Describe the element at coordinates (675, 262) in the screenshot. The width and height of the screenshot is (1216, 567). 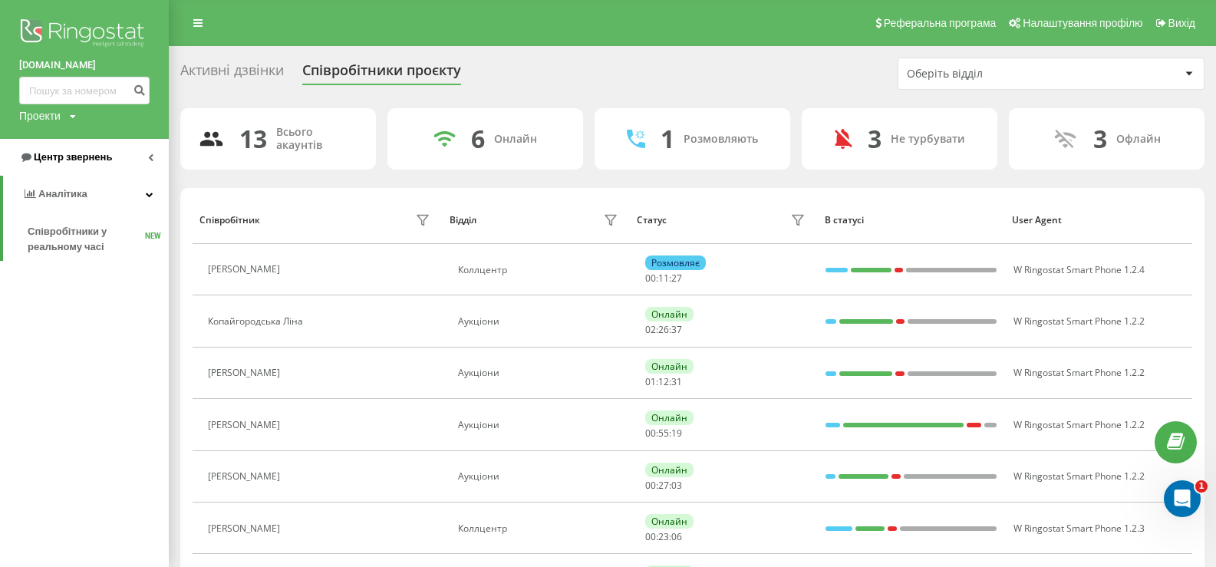
I see `div: Розмовляє` at that location.